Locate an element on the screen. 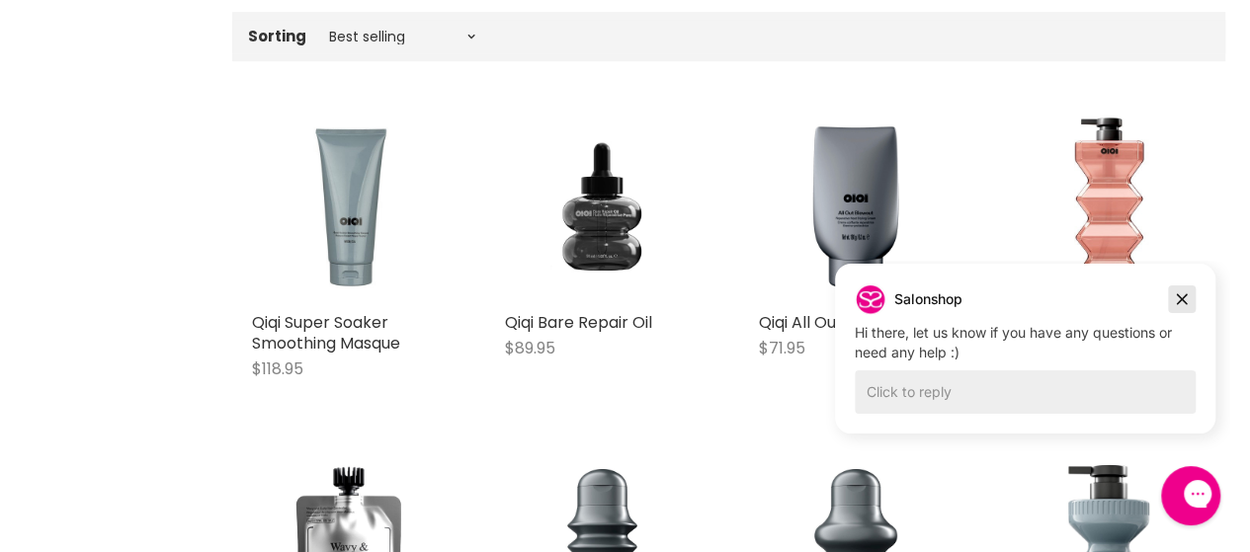 The width and height of the screenshot is (1250, 552). img: Qiqi Bare Repair Oil is located at coordinates (602, 205).